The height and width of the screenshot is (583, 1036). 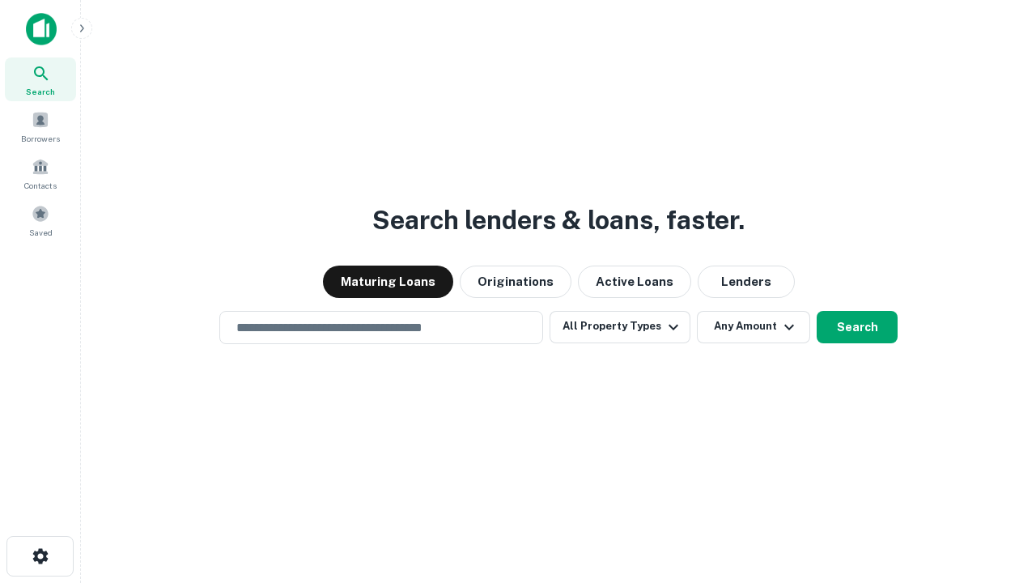 I want to click on span: Contacts, so click(x=40, y=185).